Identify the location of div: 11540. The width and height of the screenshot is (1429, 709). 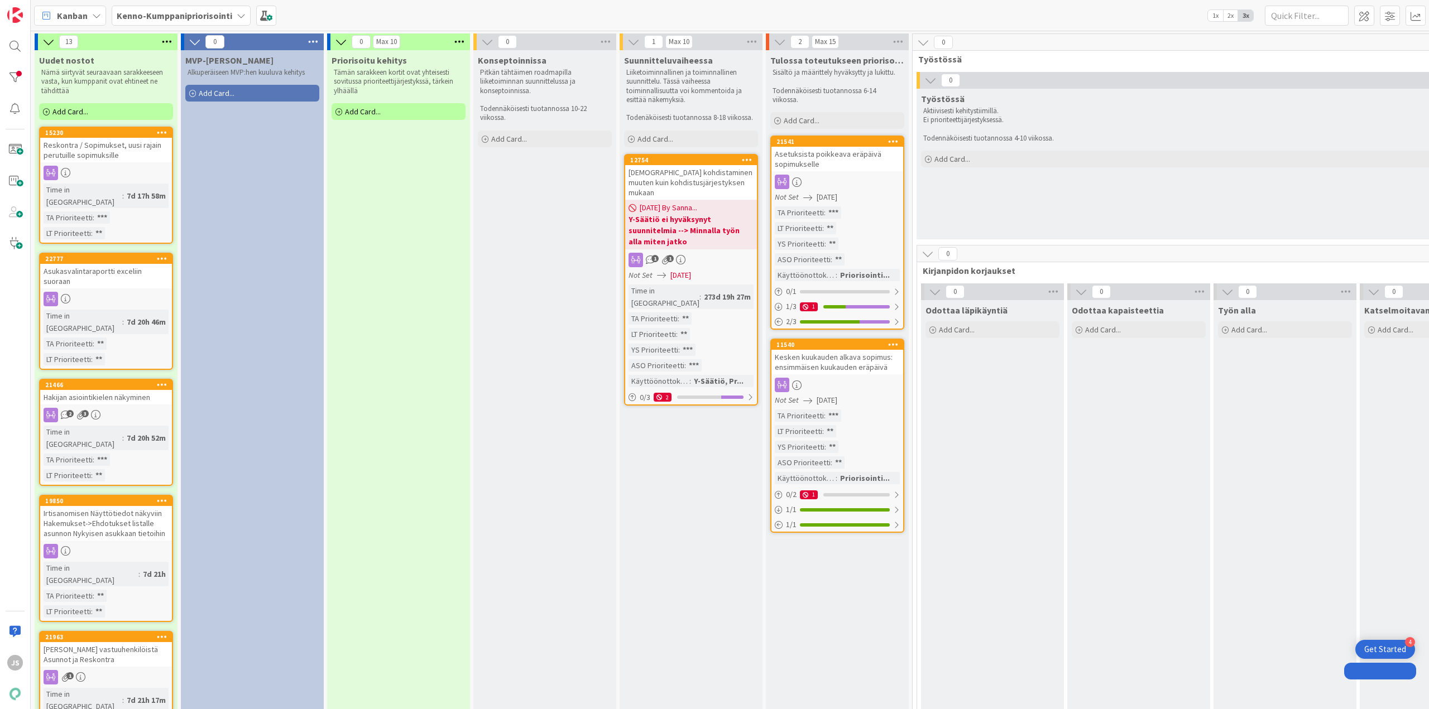
(839, 345).